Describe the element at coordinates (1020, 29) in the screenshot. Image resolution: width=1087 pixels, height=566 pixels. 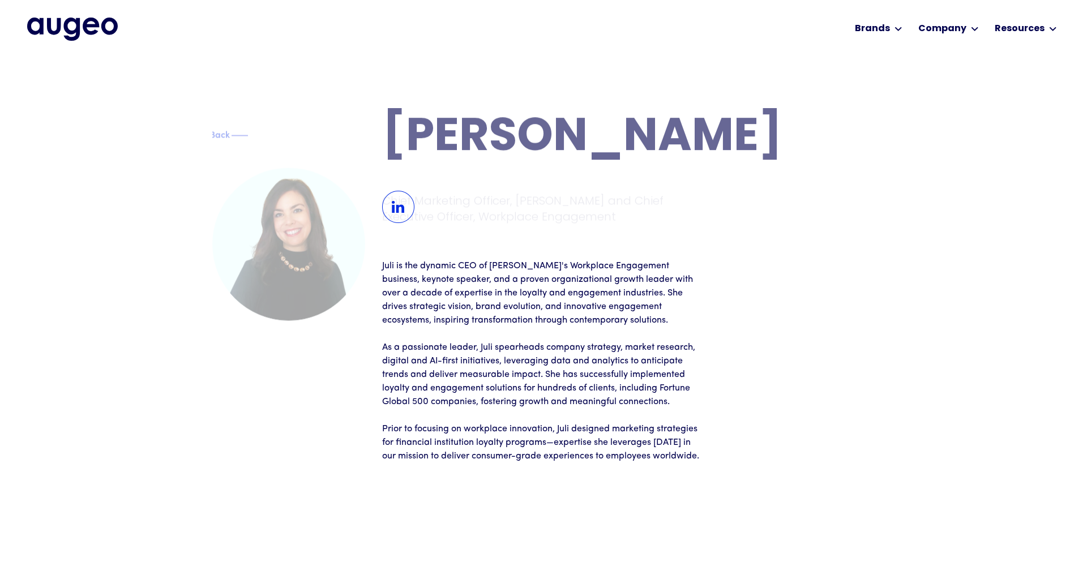
I see `div: Resources` at that location.